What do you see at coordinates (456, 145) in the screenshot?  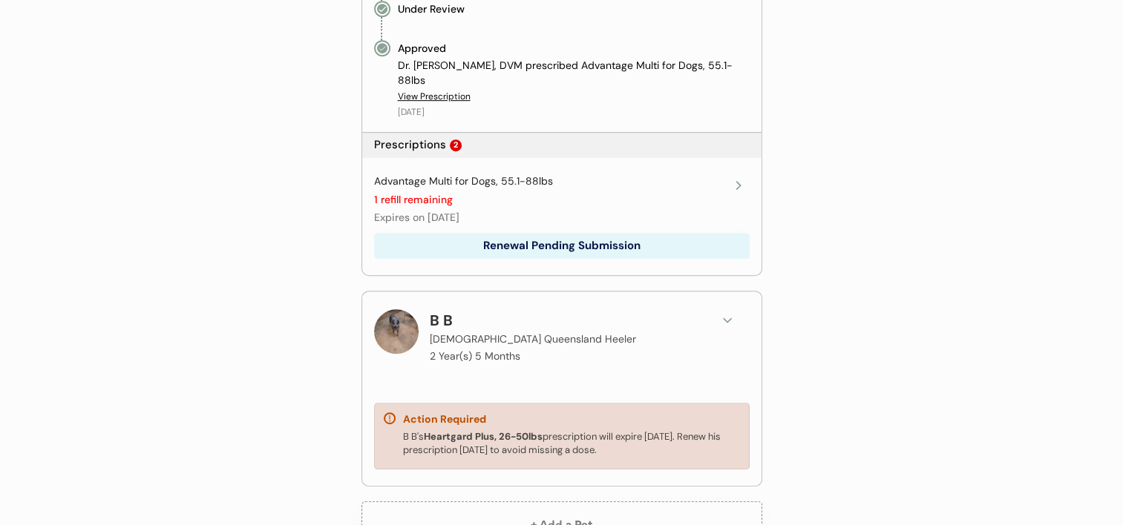 I see `div: 2` at bounding box center [456, 145].